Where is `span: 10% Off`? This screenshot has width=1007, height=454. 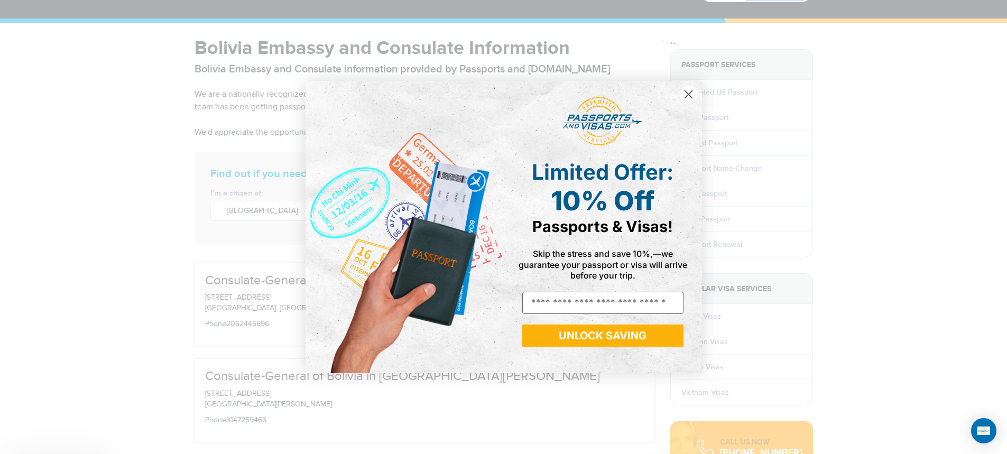
span: 10% Off is located at coordinates (602, 201).